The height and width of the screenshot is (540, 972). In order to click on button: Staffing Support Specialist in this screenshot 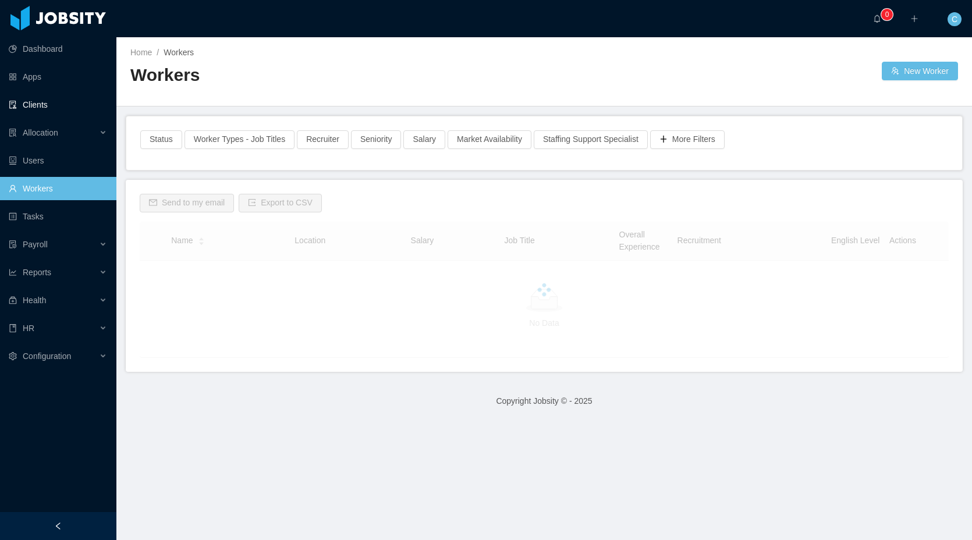, I will do `click(591, 140)`.